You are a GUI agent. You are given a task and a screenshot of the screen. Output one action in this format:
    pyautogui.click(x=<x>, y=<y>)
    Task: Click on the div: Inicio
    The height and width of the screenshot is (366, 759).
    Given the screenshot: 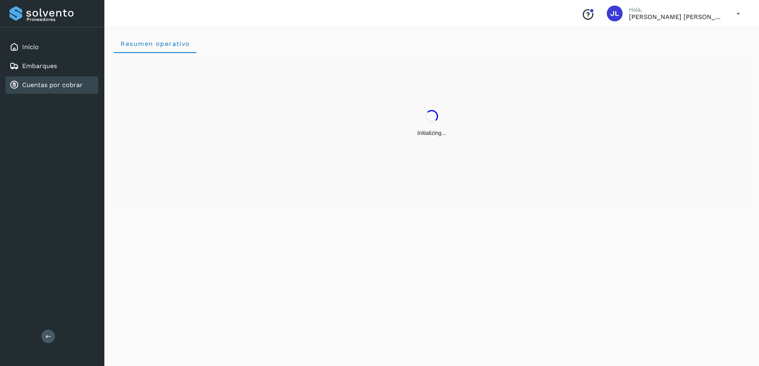 What is the action you would take?
    pyautogui.click(x=52, y=47)
    